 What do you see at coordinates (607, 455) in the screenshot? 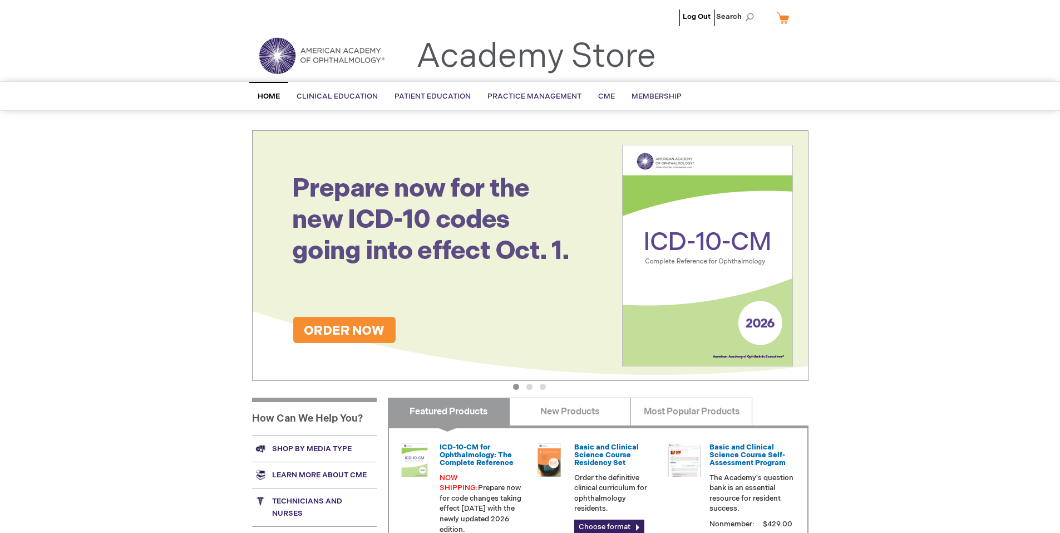
I see `a: Basic and Clinical Science Course Residency Set` at bounding box center [607, 455].